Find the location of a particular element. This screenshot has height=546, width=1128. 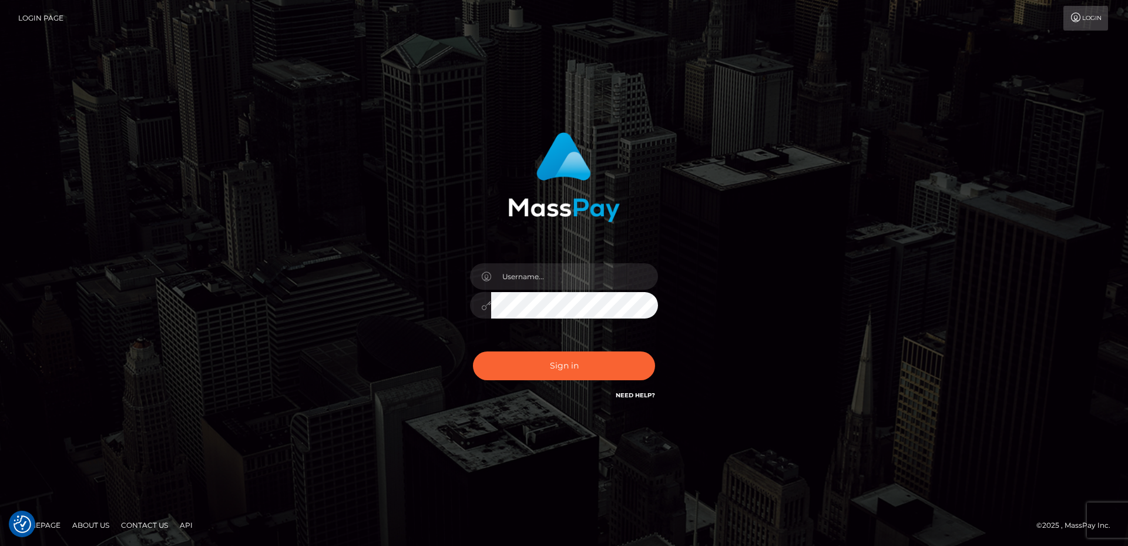

a: Need Help? is located at coordinates (635, 395).